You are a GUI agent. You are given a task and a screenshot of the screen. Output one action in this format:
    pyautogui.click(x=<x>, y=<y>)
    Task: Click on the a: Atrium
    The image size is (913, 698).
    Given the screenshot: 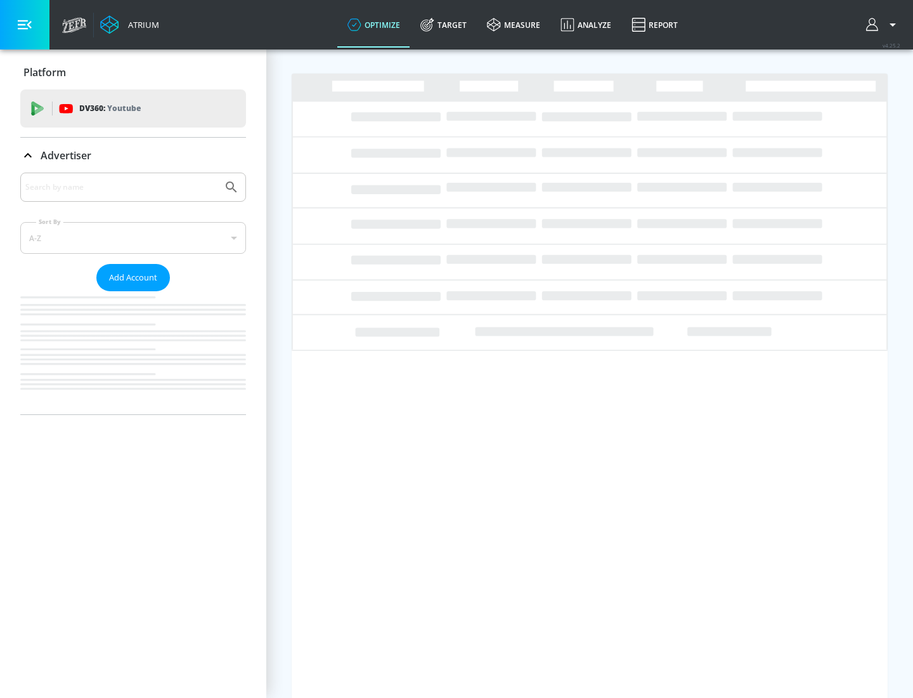 What is the action you would take?
    pyautogui.click(x=129, y=25)
    